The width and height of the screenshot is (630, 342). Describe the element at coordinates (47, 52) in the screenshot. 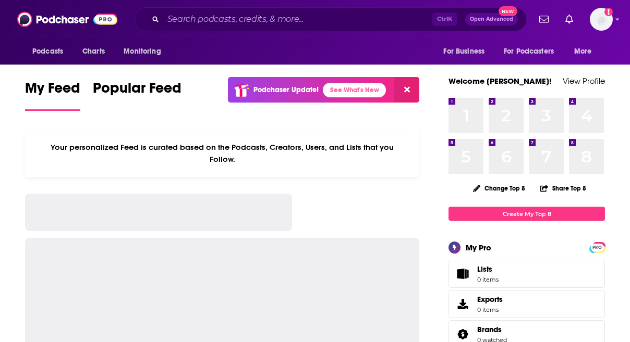

I see `span: Podcasts` at that location.